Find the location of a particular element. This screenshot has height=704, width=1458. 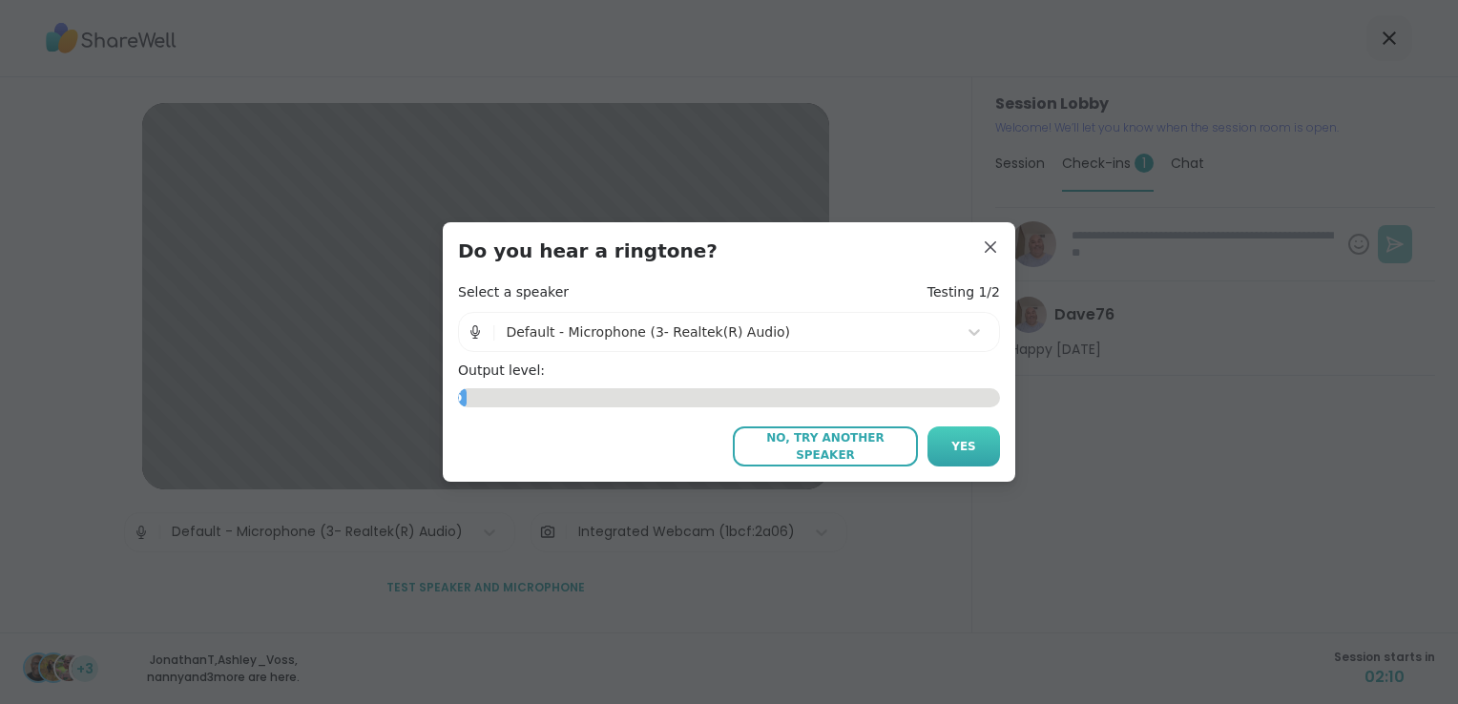

h4: Select a speaker is located at coordinates (513, 293).